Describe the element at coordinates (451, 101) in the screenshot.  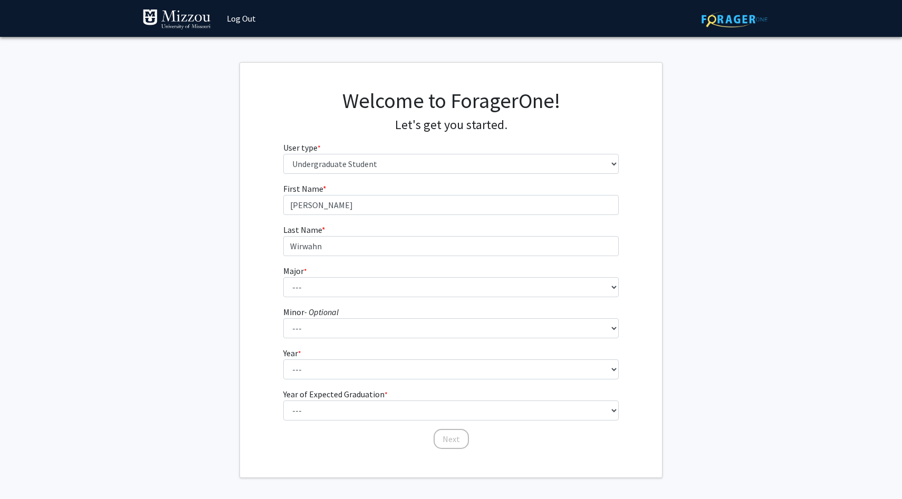
I see `h1: Welcome to ForagerOne!` at that location.